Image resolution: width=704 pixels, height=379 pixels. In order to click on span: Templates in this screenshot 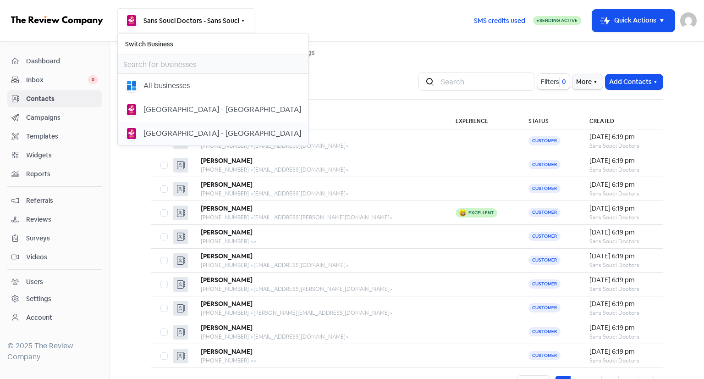, I will do `click(62, 136)`.